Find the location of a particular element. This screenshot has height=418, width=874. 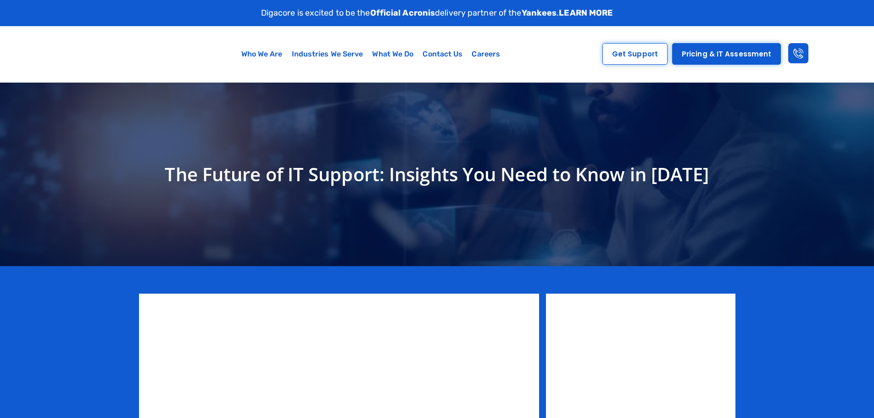

nav: Menu is located at coordinates (371, 54).